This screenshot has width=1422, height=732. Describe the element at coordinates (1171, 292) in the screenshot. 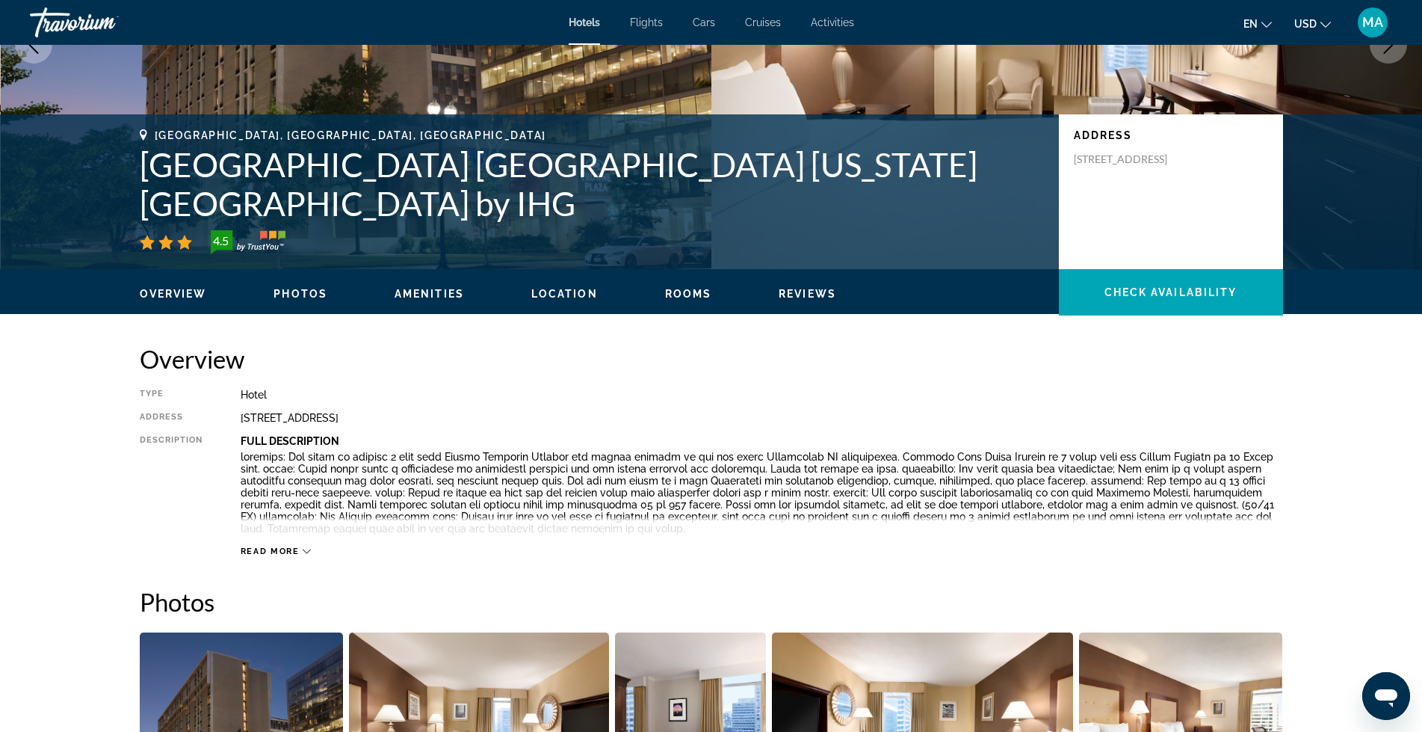

I see `span: Check Availability` at that location.